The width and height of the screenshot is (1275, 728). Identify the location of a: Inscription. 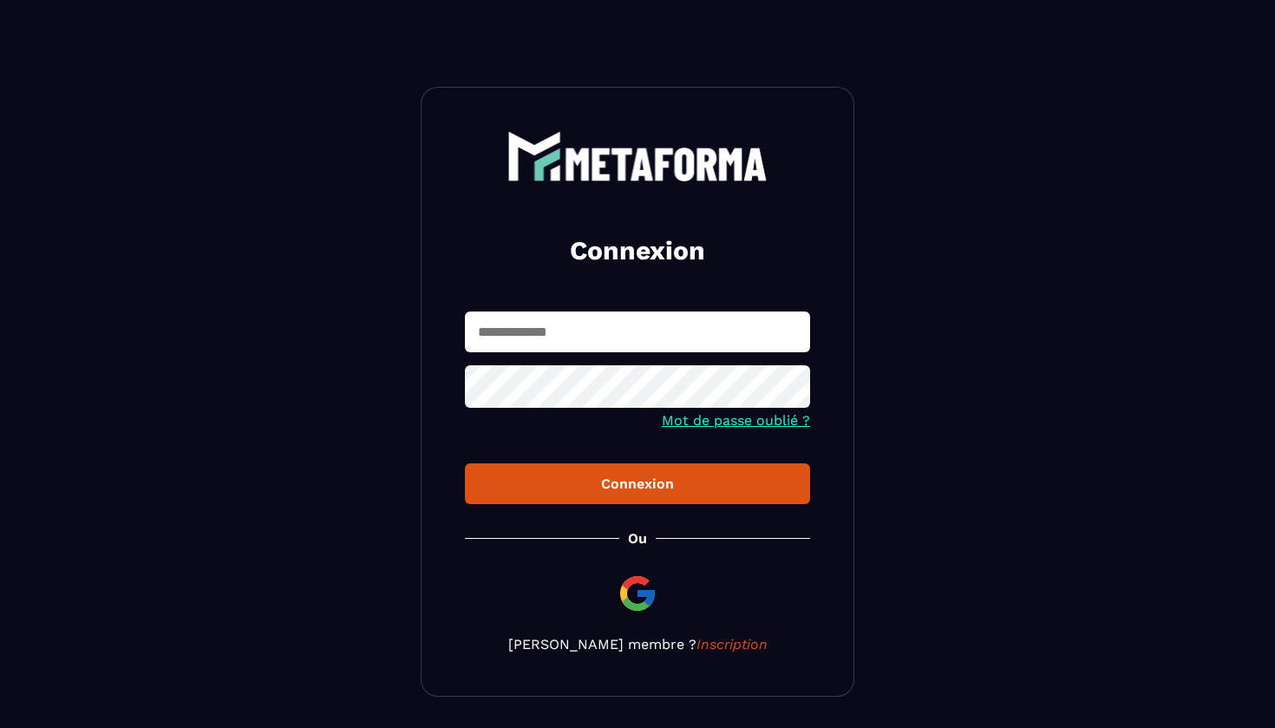
(732, 644).